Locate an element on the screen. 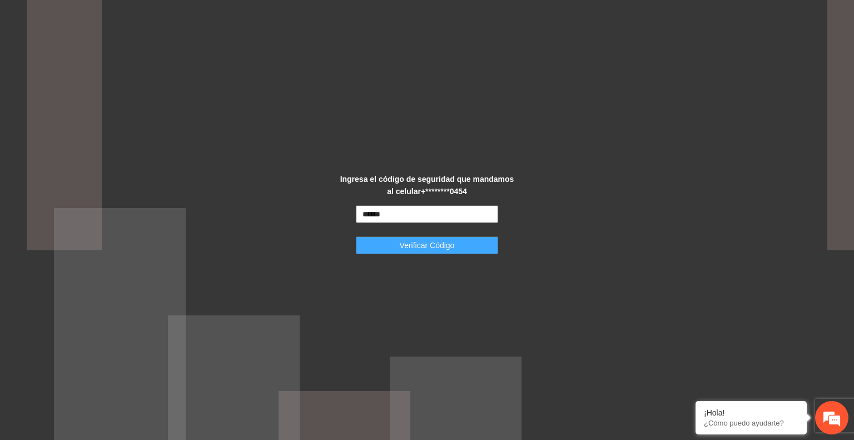 This screenshot has height=440, width=854. button: Verificar Código is located at coordinates (427, 245).